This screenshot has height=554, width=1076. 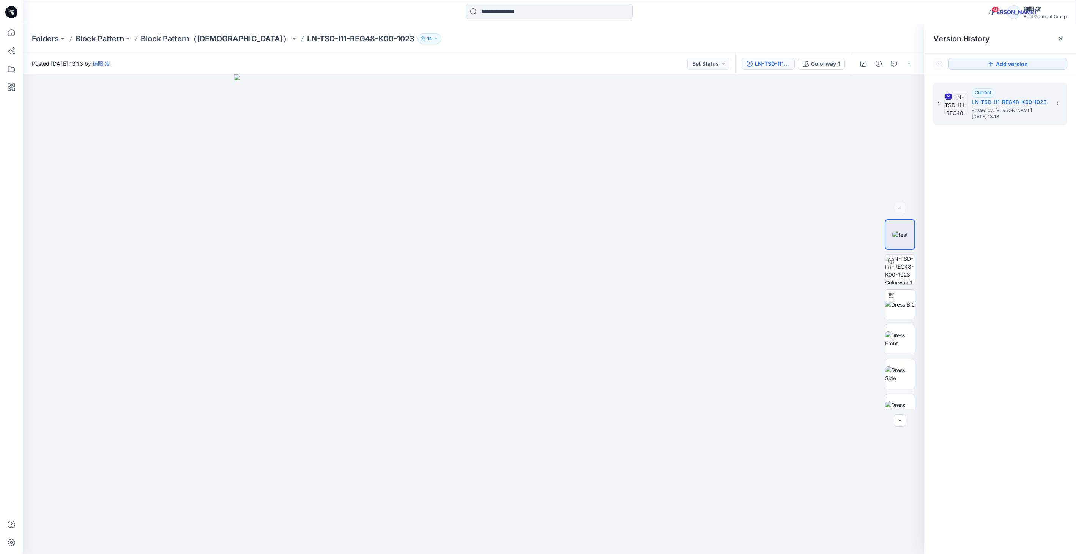 What do you see at coordinates (900, 304) in the screenshot?
I see `img: Dress B 2` at bounding box center [900, 304].